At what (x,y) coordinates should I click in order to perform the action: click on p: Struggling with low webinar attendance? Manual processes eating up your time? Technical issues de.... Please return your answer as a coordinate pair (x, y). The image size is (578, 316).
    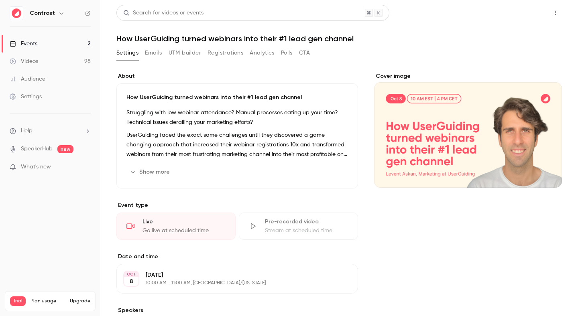
    Looking at the image, I should click on (237, 118).